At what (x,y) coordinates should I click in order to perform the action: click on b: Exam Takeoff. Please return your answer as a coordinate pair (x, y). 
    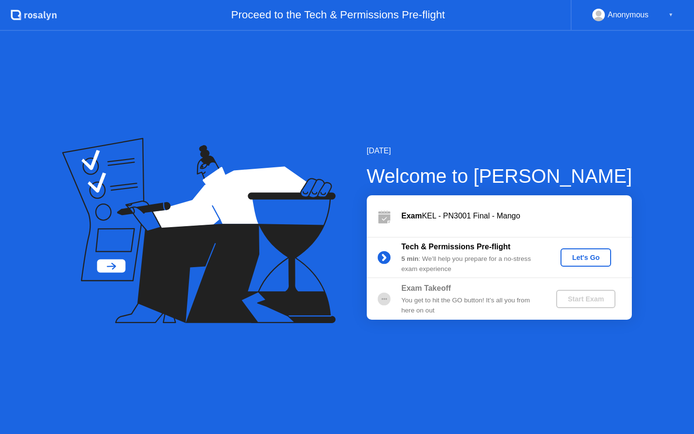
    Looking at the image, I should click on (426, 288).